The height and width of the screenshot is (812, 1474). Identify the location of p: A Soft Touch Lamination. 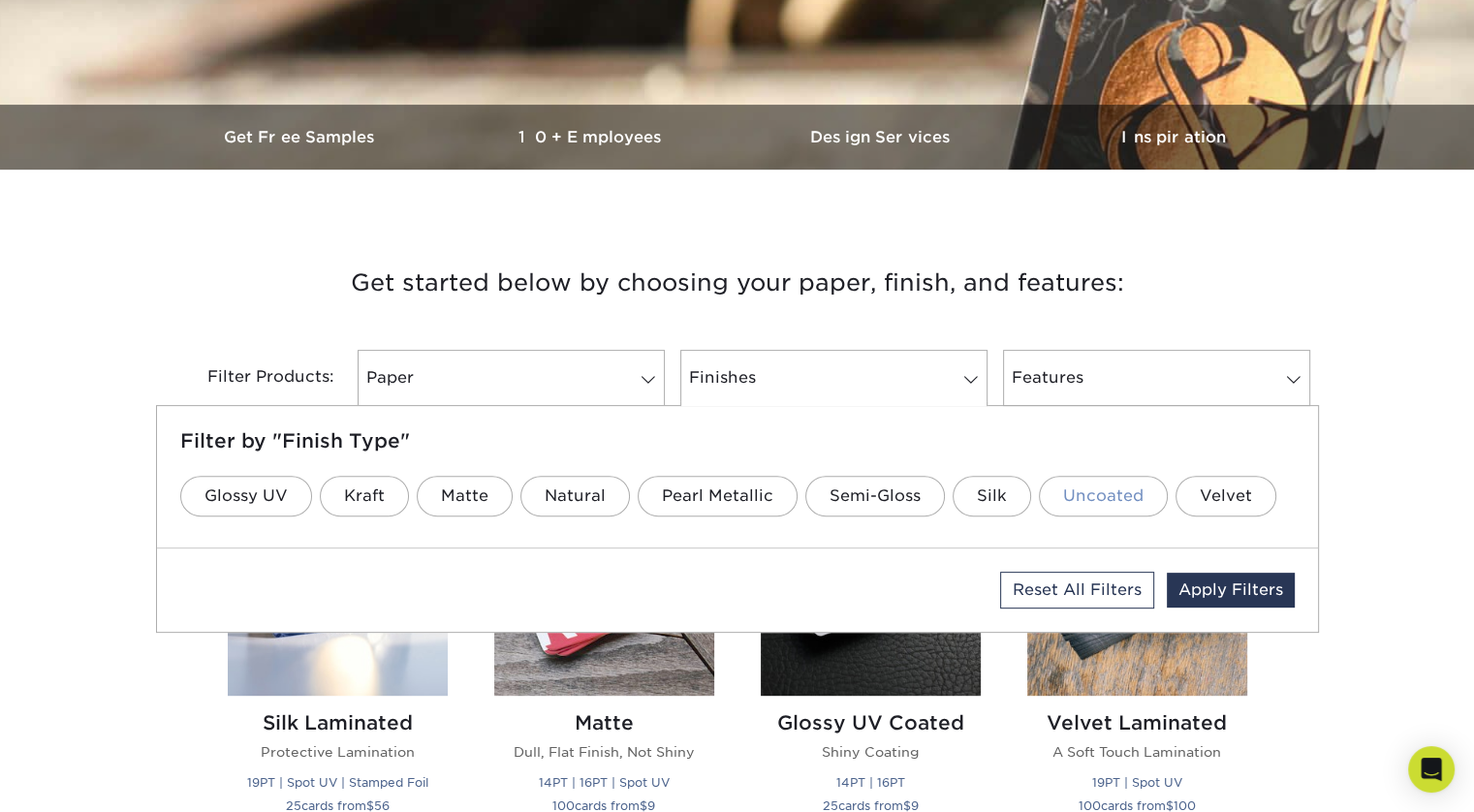
(1137, 752).